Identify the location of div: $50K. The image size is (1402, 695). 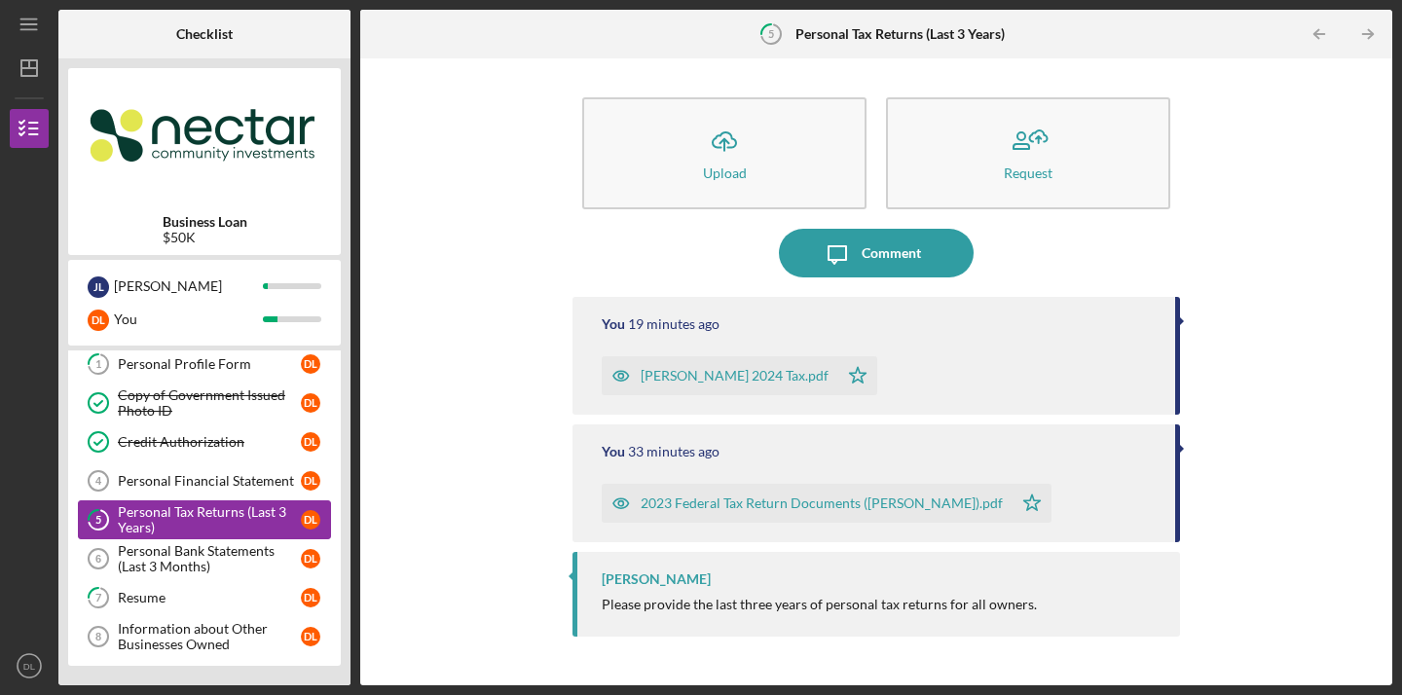
(204, 238).